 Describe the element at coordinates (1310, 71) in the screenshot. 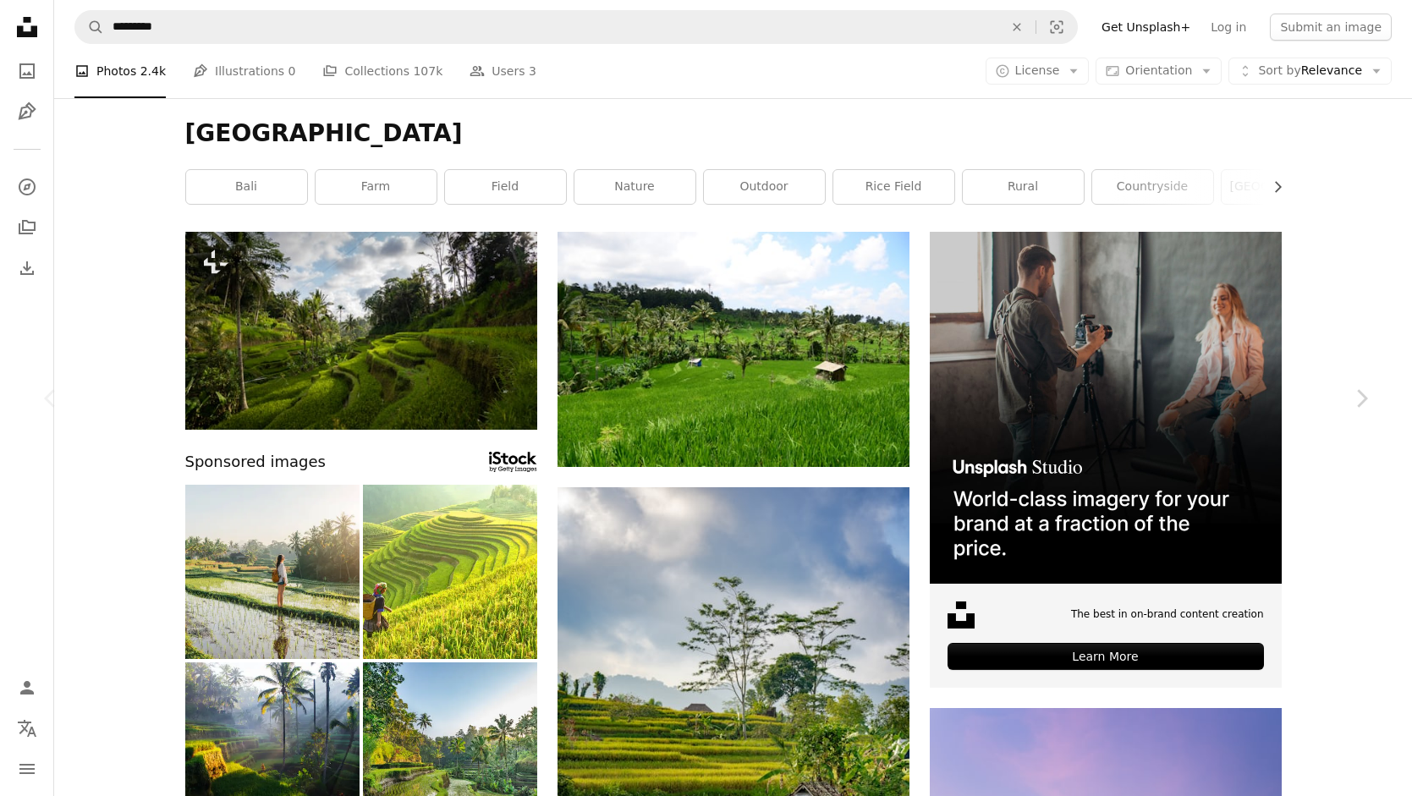

I see `span: Relevance` at that location.